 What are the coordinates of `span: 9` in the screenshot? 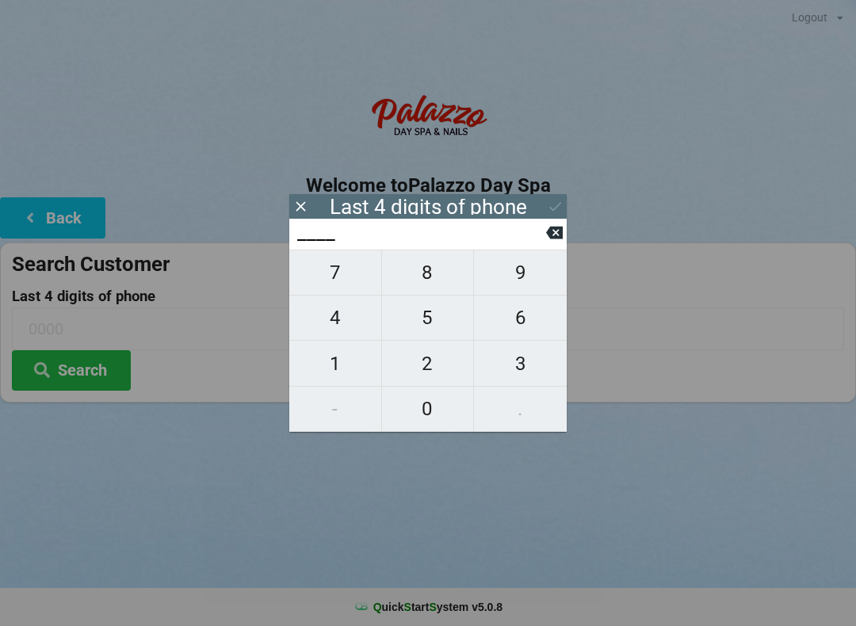 It's located at (520, 273).